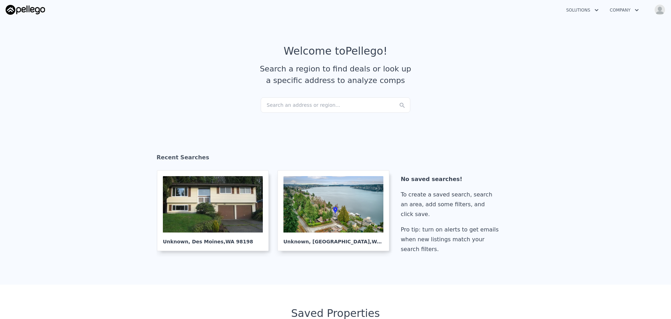 Image resolution: width=671 pixels, height=319 pixels. Describe the element at coordinates (25, 10) in the screenshot. I see `img: Pellego` at that location.